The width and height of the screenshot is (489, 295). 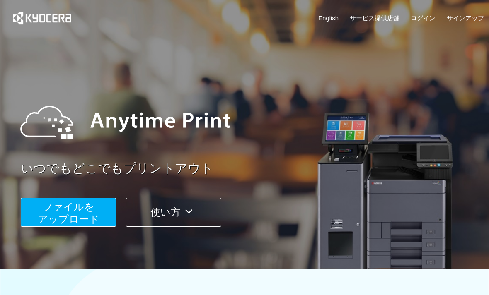 I want to click on a: サインアップ, so click(x=465, y=18).